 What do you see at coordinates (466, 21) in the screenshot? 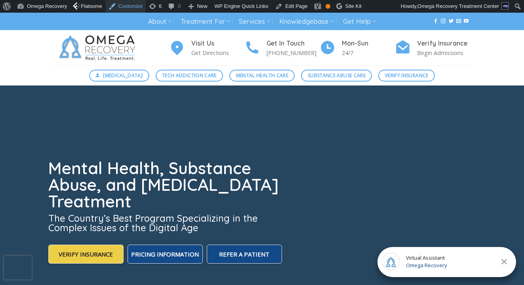
I see `a: Follow on YouTube` at bounding box center [466, 21].